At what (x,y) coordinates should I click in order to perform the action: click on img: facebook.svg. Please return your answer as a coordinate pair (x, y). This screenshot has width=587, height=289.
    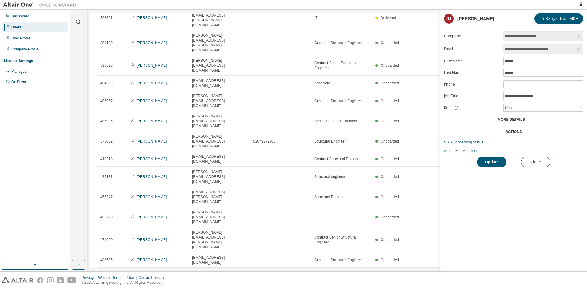
    Looking at the image, I should click on (40, 280).